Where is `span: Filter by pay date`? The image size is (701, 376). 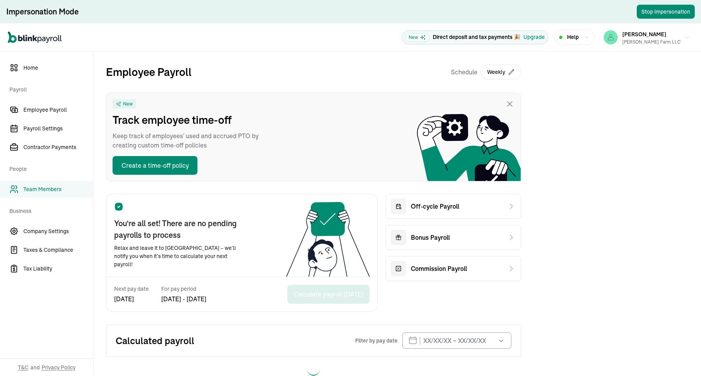 span: Filter by pay date is located at coordinates (376, 341).